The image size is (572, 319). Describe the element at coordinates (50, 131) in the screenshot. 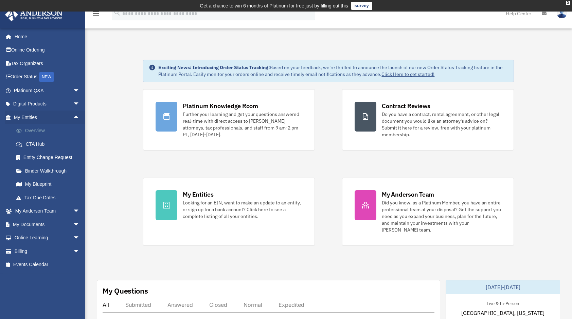

I see `a: Overview` at that location.